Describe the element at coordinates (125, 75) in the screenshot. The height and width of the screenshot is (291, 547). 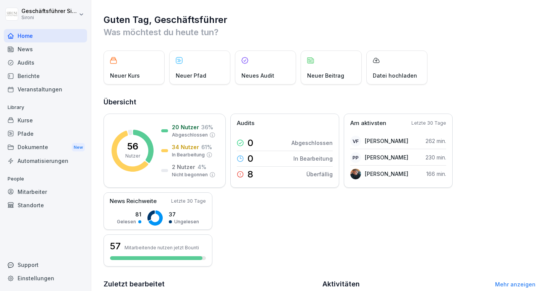
I see `p: Neuer Kurs` at that location.